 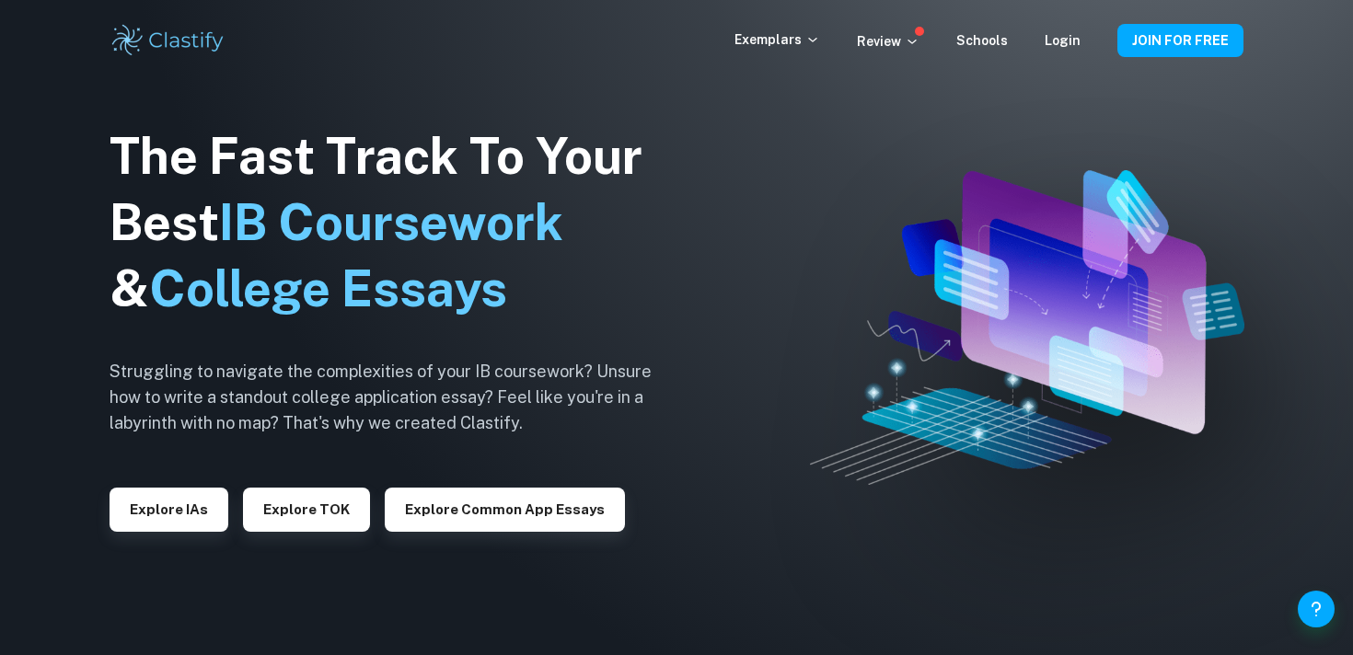 What do you see at coordinates (777, 40) in the screenshot?
I see `p: Exemplars` at bounding box center [777, 40].